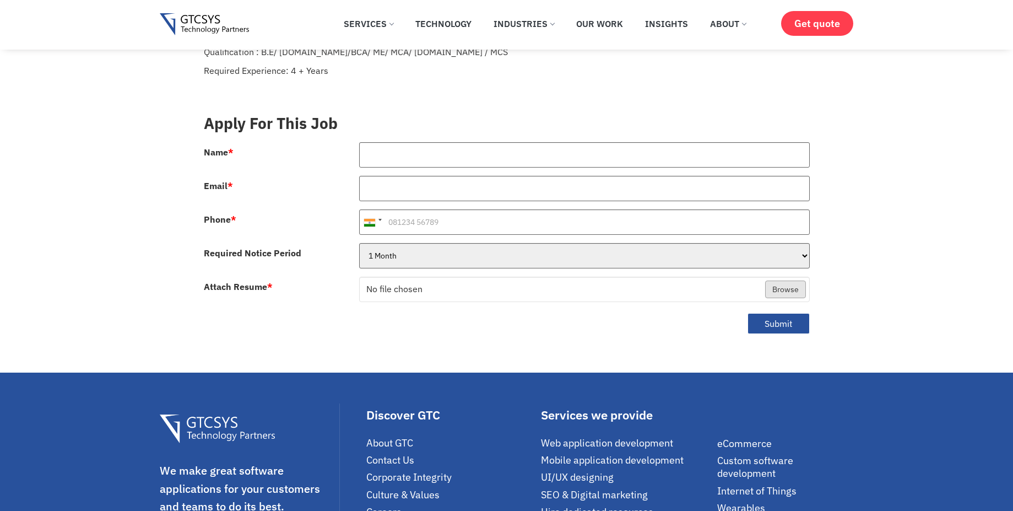 The width and height of the screenshot is (1013, 511). What do you see at coordinates (626, 494) in the screenshot?
I see `a: SEO & Digital marketing` at bounding box center [626, 494].